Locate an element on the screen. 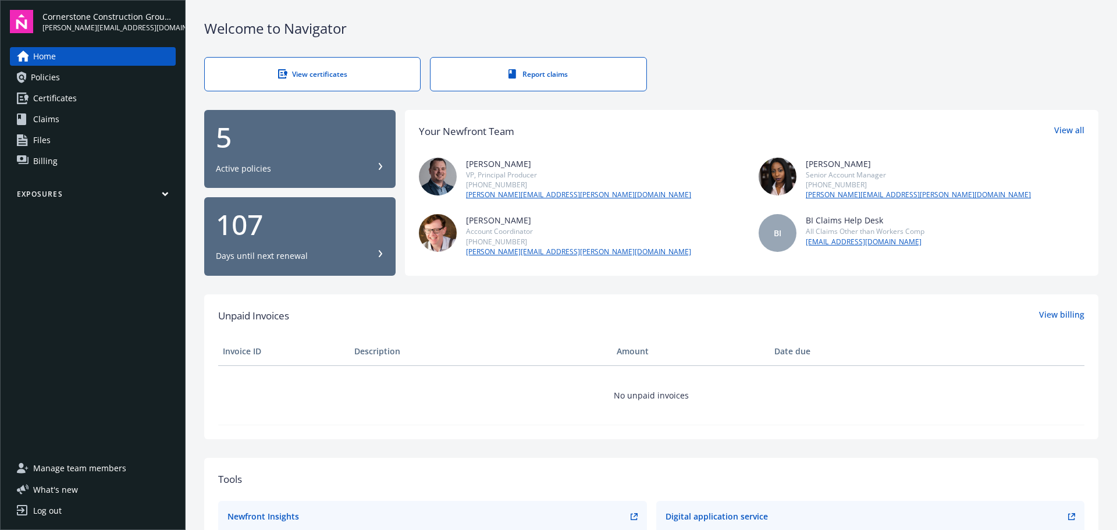 The height and width of the screenshot is (530, 1117). div: Welcome to Navigator is located at coordinates (651, 28).